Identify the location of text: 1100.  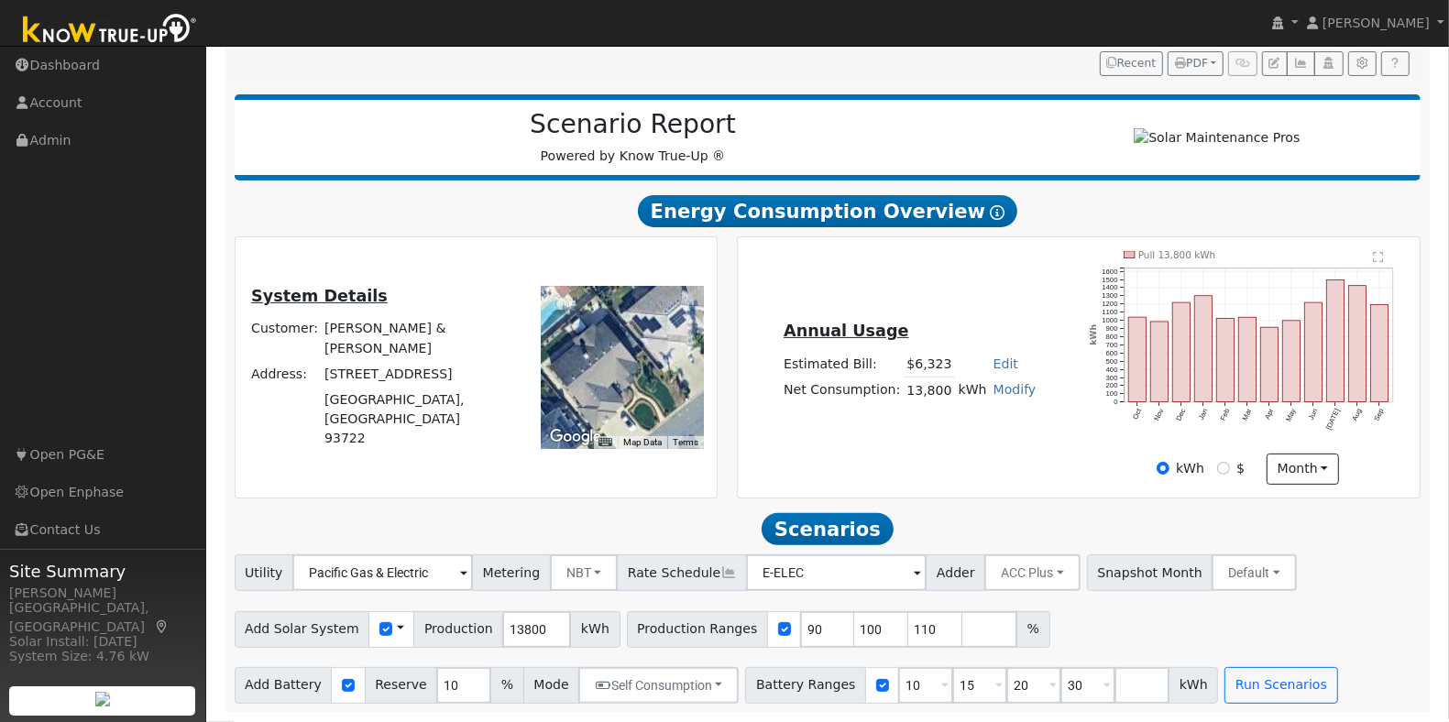
(1109, 312).